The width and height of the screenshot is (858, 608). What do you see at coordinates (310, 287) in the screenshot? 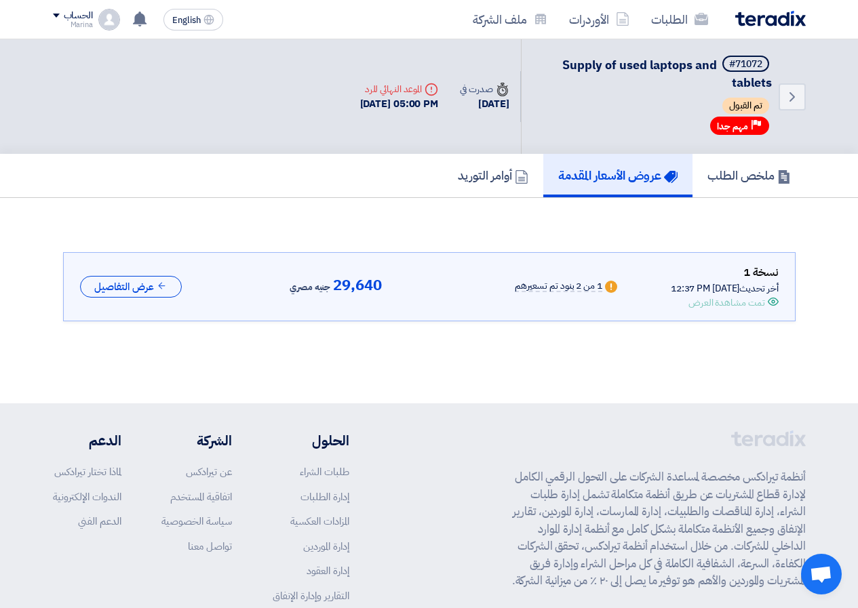
I see `span: جنيه مصري` at bounding box center [310, 287].